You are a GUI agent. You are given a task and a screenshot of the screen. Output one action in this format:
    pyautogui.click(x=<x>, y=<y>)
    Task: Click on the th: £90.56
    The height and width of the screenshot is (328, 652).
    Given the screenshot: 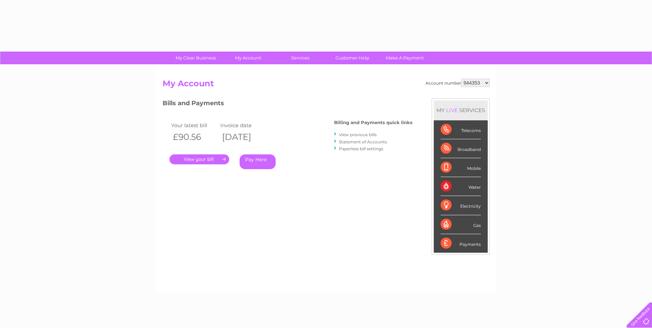 What is the action you would take?
    pyautogui.click(x=194, y=137)
    